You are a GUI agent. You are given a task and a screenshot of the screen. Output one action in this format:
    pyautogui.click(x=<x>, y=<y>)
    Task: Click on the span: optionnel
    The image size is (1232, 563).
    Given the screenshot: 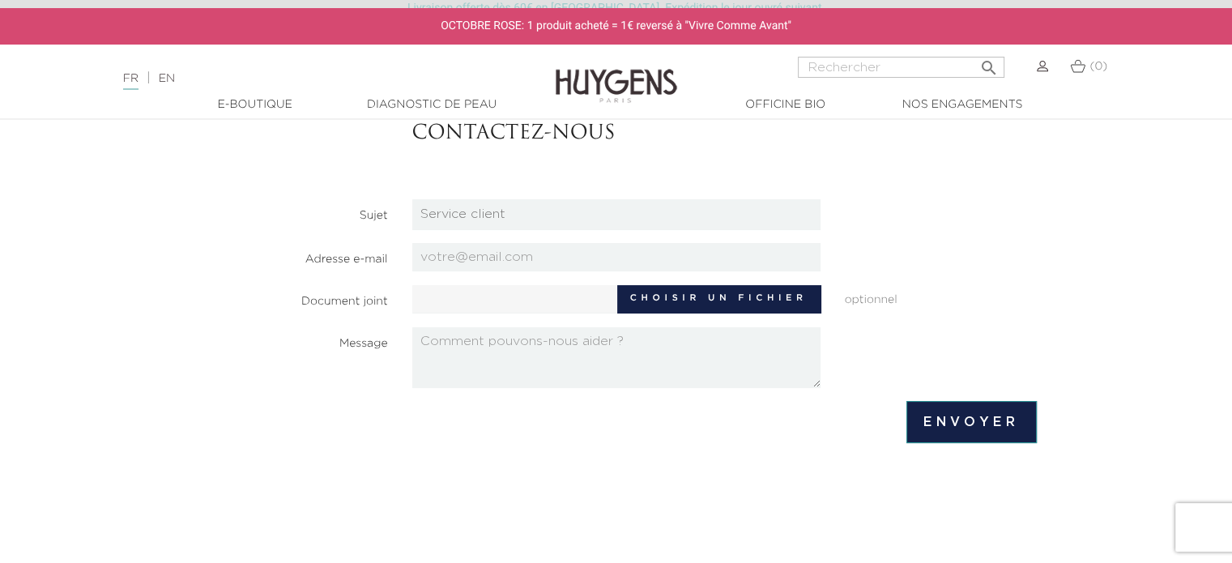 What is the action you would take?
    pyautogui.click(x=940, y=296)
    